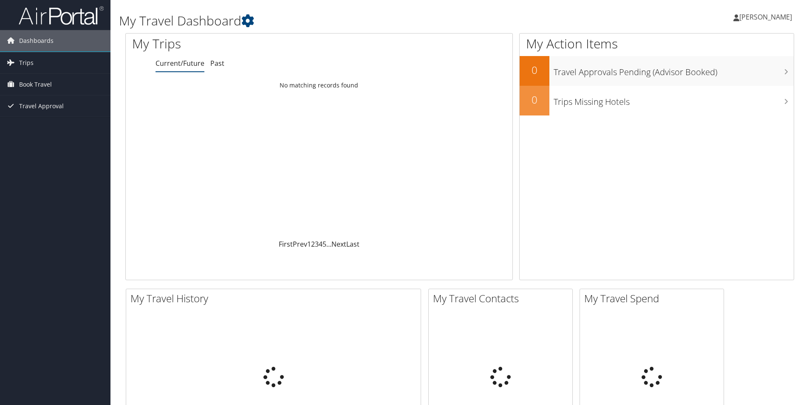 Image resolution: width=809 pixels, height=405 pixels. Describe the element at coordinates (35, 85) in the screenshot. I see `span: Book Travel` at that location.